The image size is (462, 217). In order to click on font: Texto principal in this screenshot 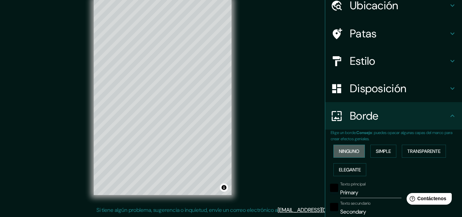, I will do `click(353, 184)`.